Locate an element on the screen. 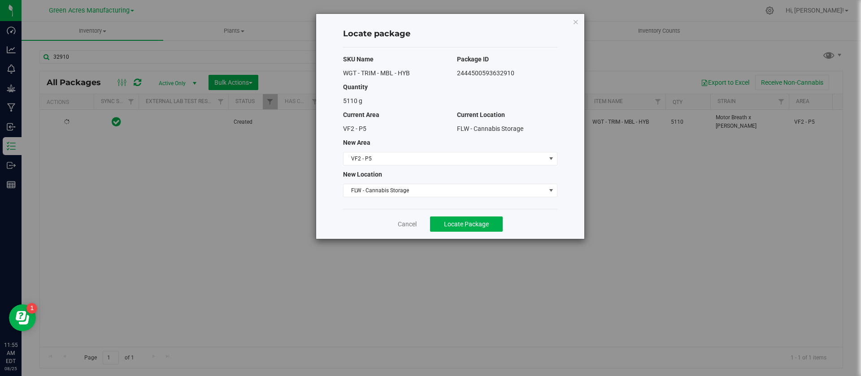 The height and width of the screenshot is (376, 861). span: Current Area is located at coordinates (361, 115).